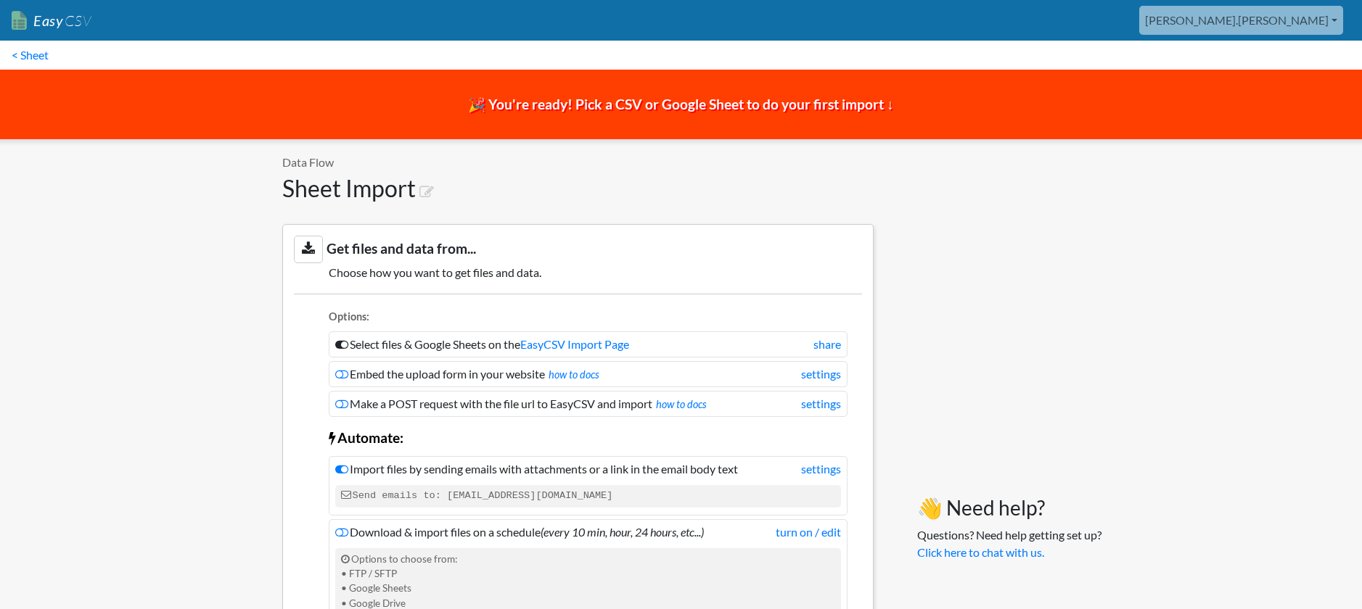 The image size is (1362, 609). I want to click on li: Embed the upload form in your website, so click(588, 374).